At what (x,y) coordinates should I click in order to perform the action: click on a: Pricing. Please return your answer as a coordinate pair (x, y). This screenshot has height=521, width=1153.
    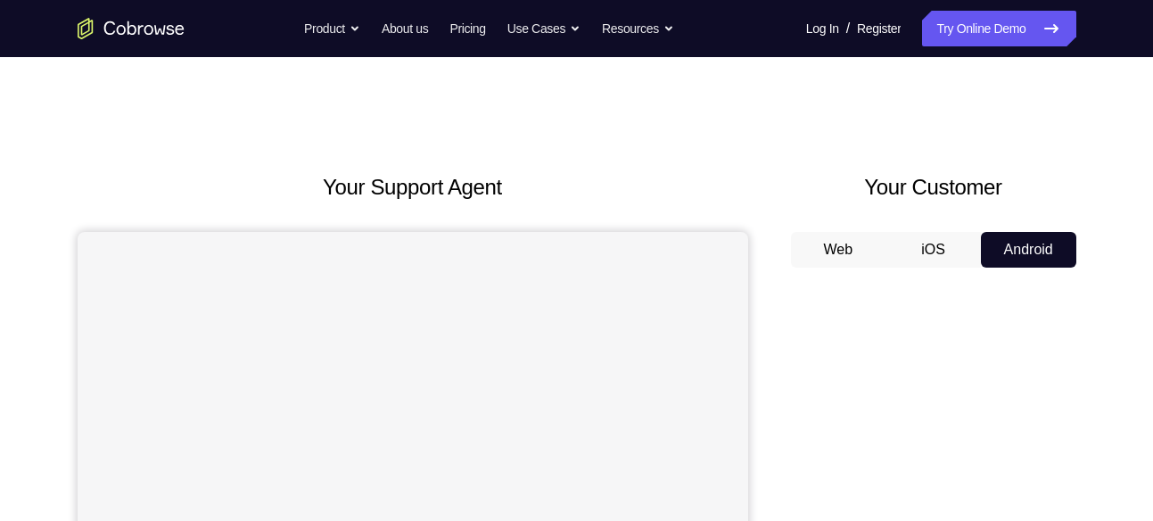
    Looking at the image, I should click on (467, 29).